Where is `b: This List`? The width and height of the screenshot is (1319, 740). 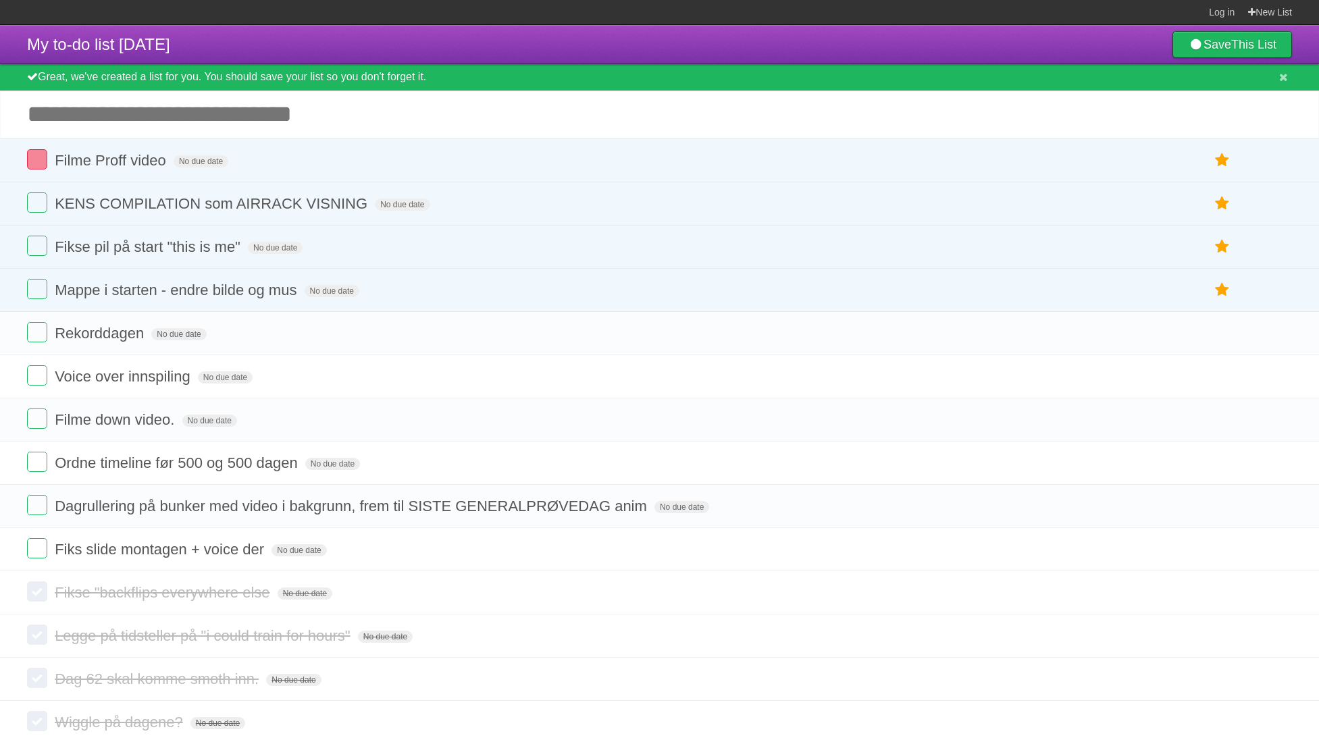 b: This List is located at coordinates (1253, 45).